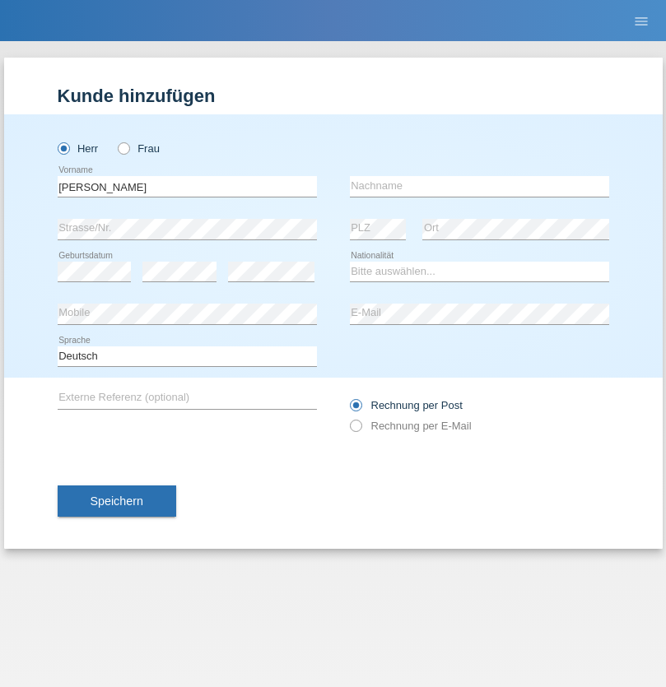 This screenshot has height=687, width=666. Describe the element at coordinates (355, 409) in the screenshot. I see `input: Rechnung per Post` at that location.